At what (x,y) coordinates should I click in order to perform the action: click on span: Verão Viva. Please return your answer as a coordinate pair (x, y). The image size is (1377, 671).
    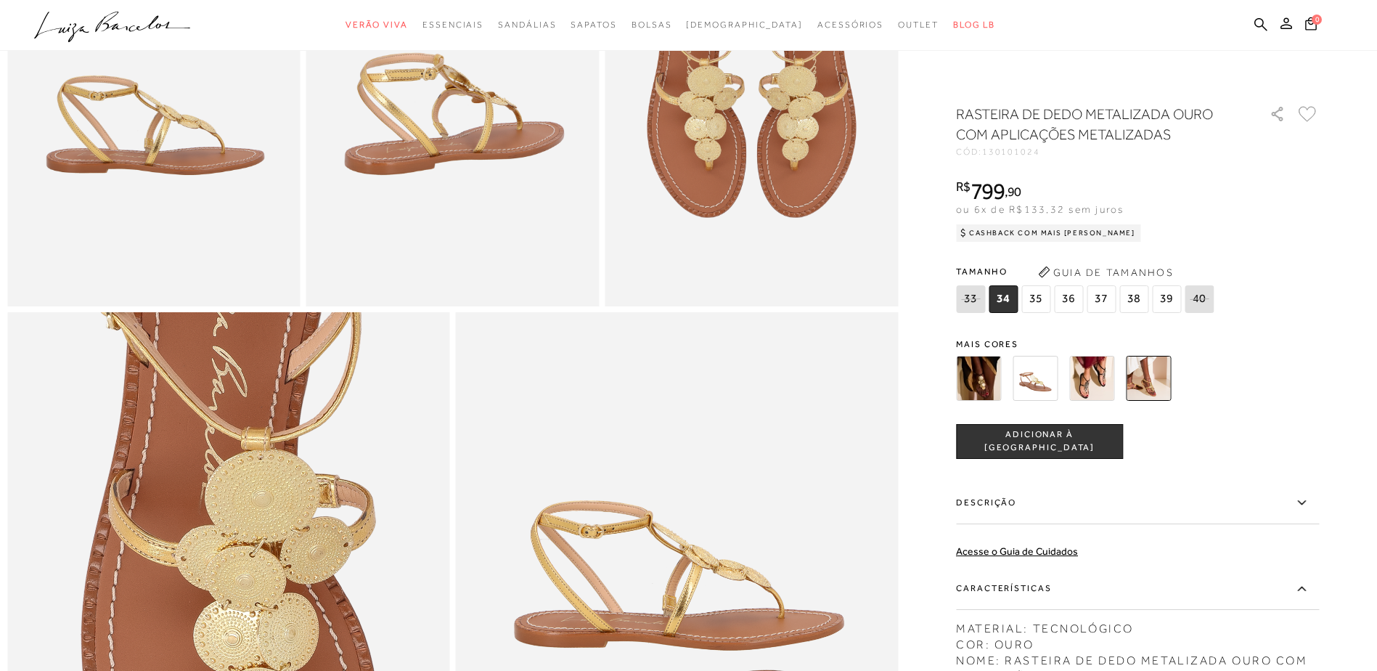
    Looking at the image, I should click on (377, 25).